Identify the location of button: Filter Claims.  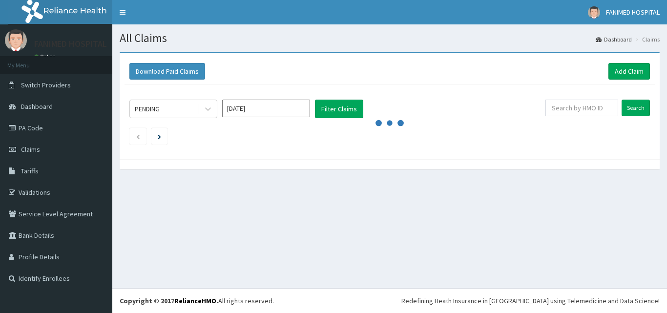
(339, 109).